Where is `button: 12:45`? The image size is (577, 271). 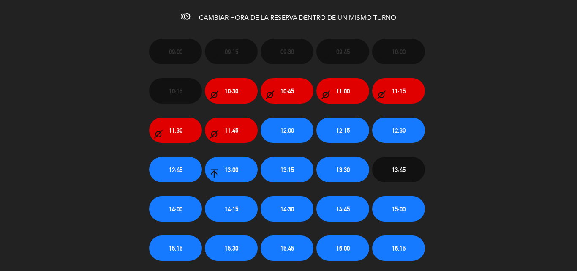
button: 12:45 is located at coordinates (175, 169).